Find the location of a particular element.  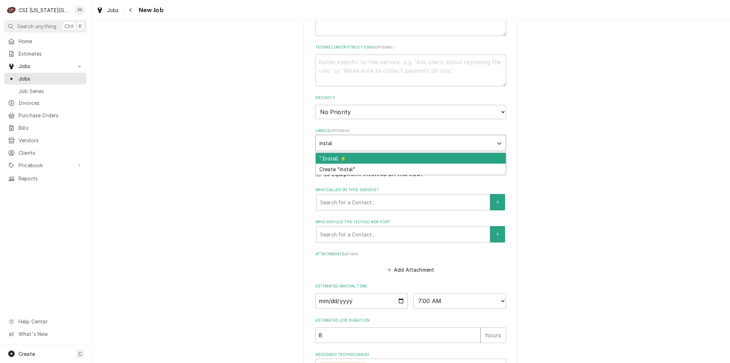

button: Add Attachment is located at coordinates (411, 270).